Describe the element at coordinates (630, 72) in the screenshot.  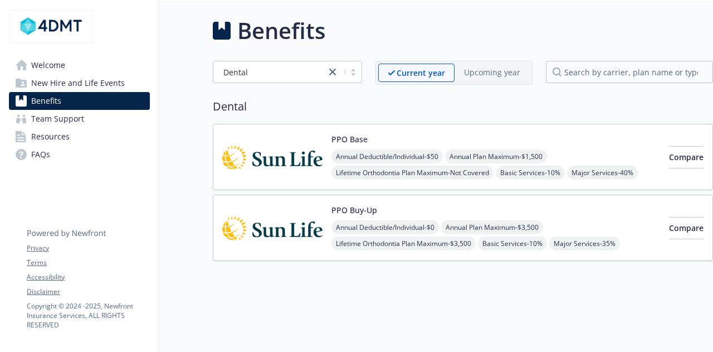
I see `input: search by carrier, plan name or type` at that location.